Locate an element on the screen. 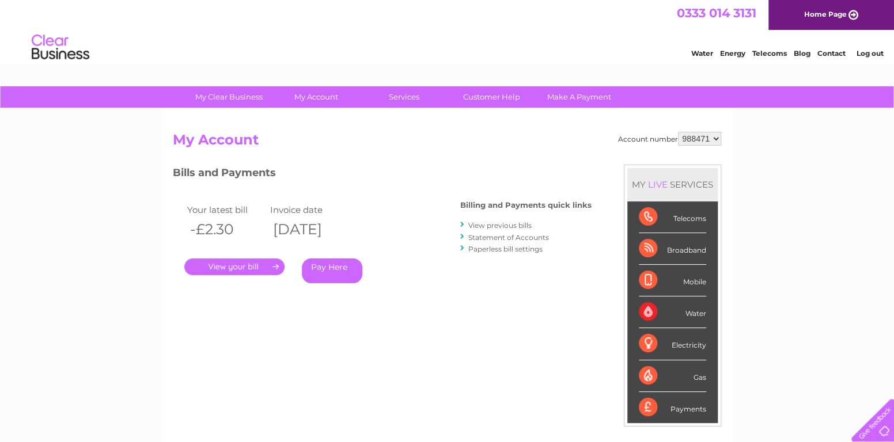 The height and width of the screenshot is (442, 894). div: Electricity is located at coordinates (672, 344).